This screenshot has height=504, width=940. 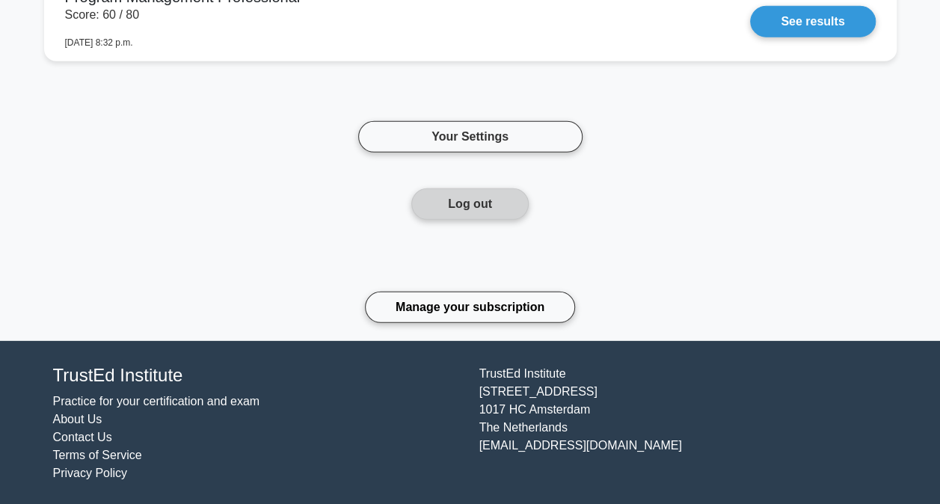 What do you see at coordinates (470, 307) in the screenshot?
I see `a: Manage your subscription` at bounding box center [470, 307].